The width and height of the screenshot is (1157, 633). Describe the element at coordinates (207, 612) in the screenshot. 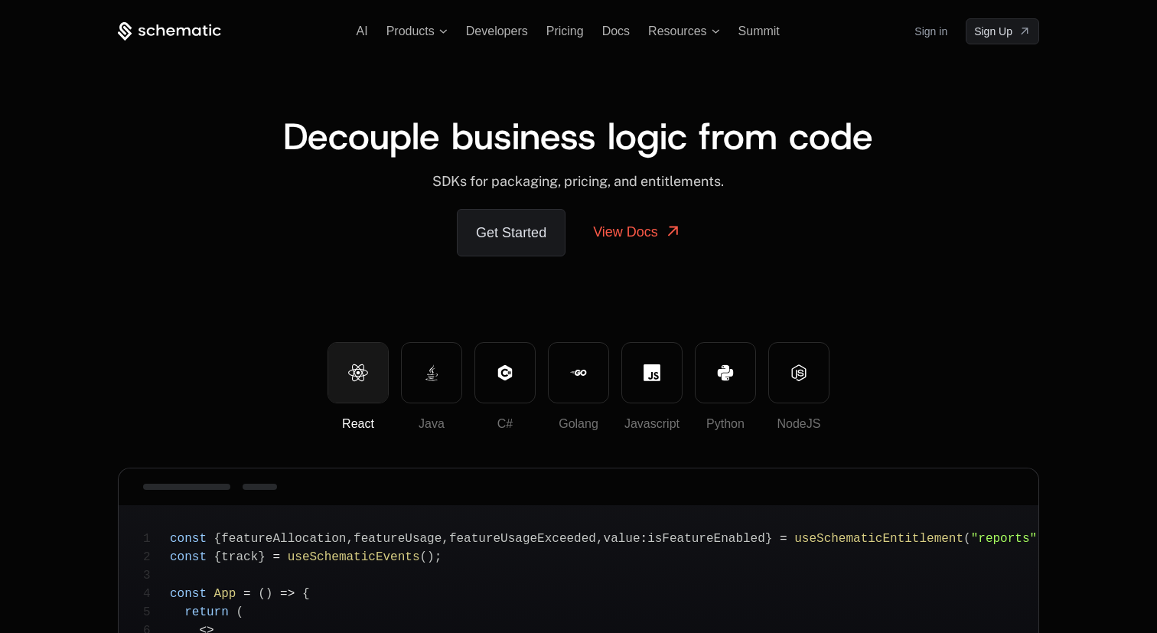

I see `span: return` at that location.